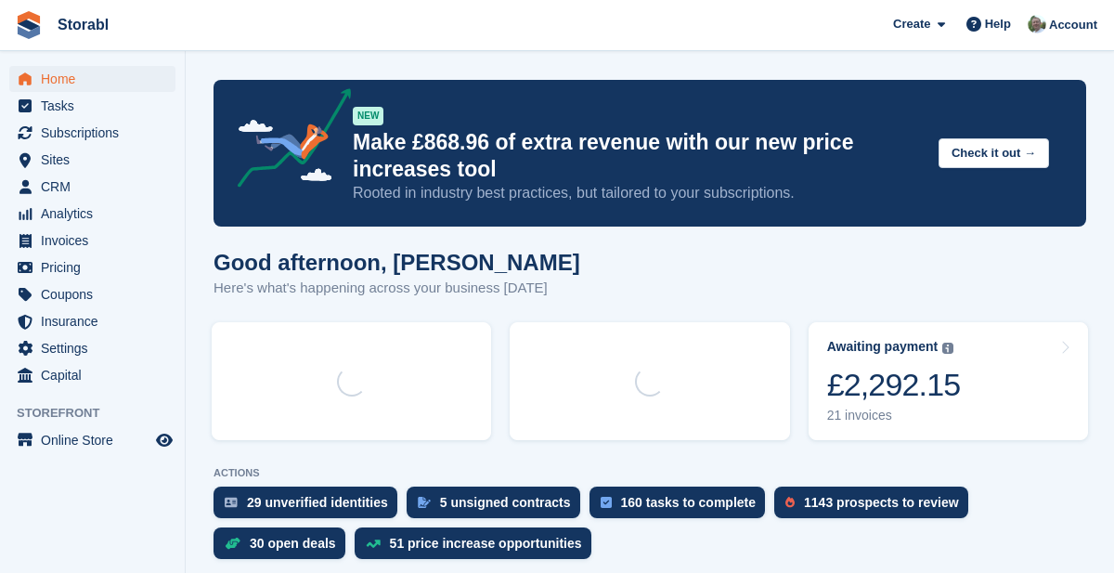 The height and width of the screenshot is (573, 1114). I want to click on div: 1143 prospects to review, so click(881, 502).